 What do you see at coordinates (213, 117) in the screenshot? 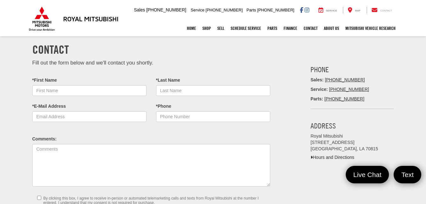
I see `input: Phone Number` at bounding box center [213, 117].